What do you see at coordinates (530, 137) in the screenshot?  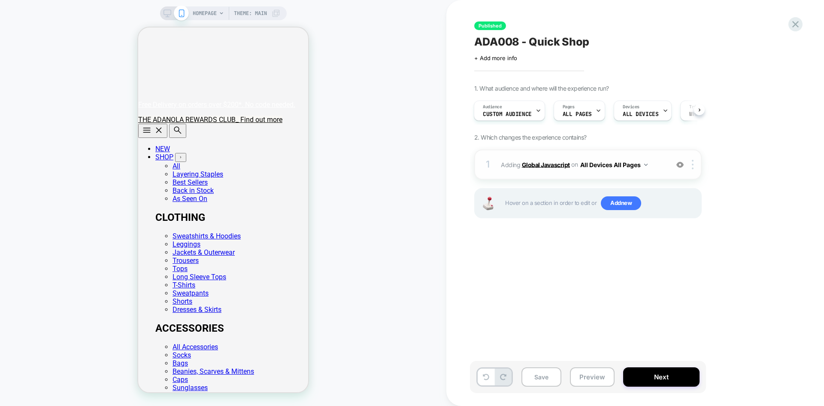 I see `span: 2. Which changes the experience contains?` at bounding box center [530, 137].